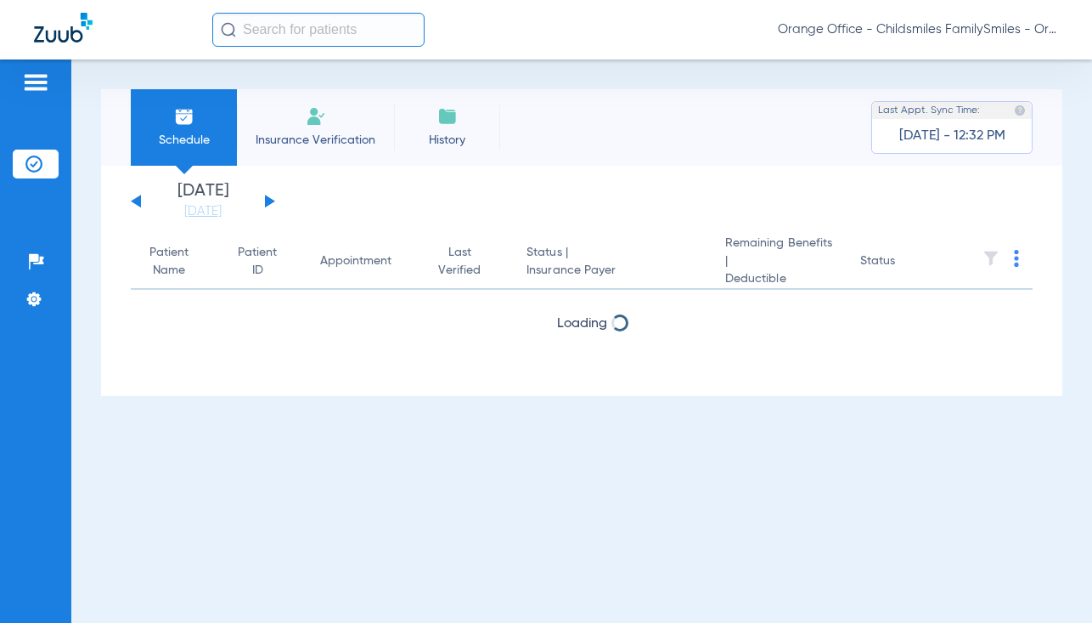 The height and width of the screenshot is (623, 1092). Describe the element at coordinates (318, 30) in the screenshot. I see `input: Search for patients` at that location.